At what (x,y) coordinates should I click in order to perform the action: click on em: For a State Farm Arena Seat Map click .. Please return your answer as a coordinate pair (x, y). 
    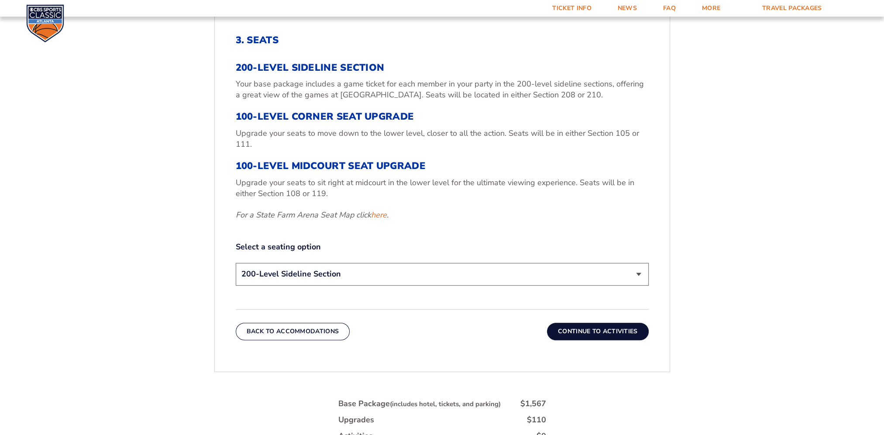
    Looking at the image, I should click on (312, 215).